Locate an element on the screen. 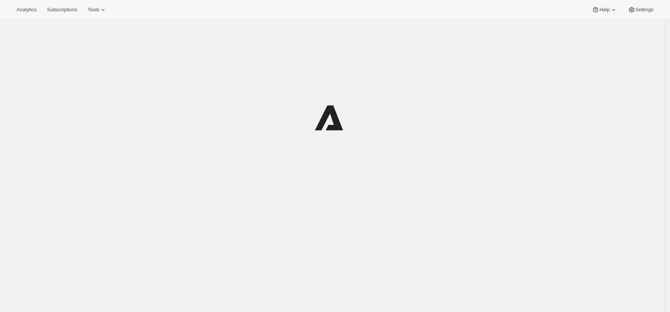  span: Settings is located at coordinates (645, 10).